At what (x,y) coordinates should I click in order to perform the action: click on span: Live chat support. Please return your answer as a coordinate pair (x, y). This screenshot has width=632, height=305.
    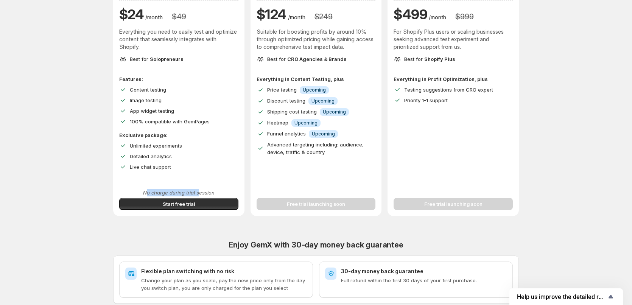
    Looking at the image, I should click on (150, 167).